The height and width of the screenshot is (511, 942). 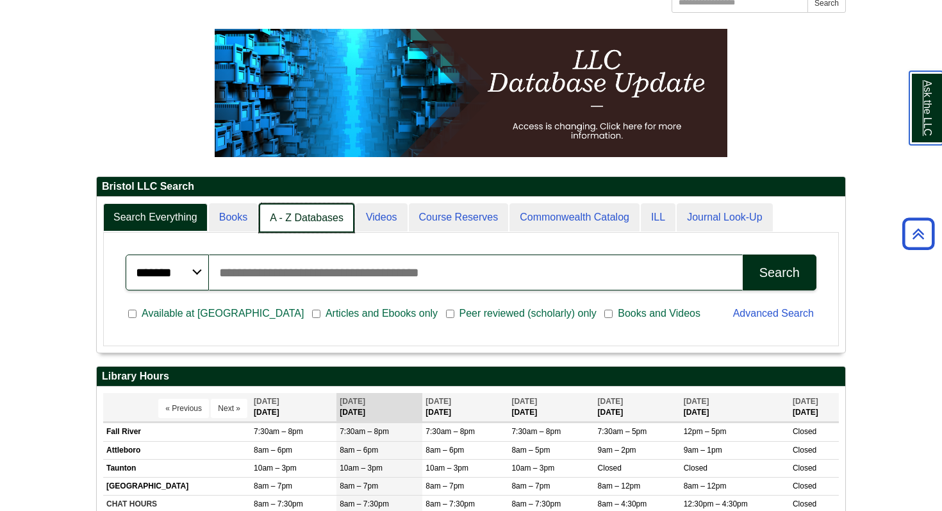 I want to click on span: Books and Videos, so click(x=659, y=313).